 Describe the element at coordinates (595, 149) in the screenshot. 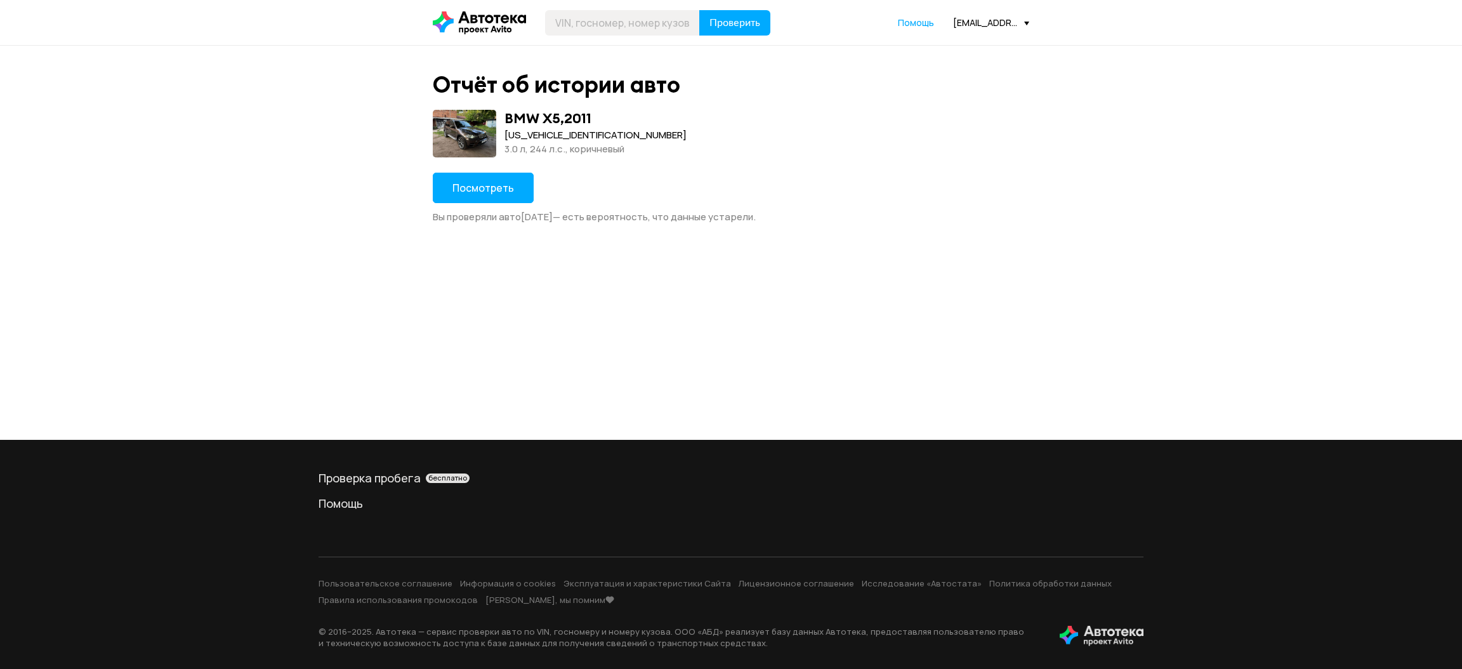

I see `div: 3.0 л, 244 л.c., коричневый` at that location.